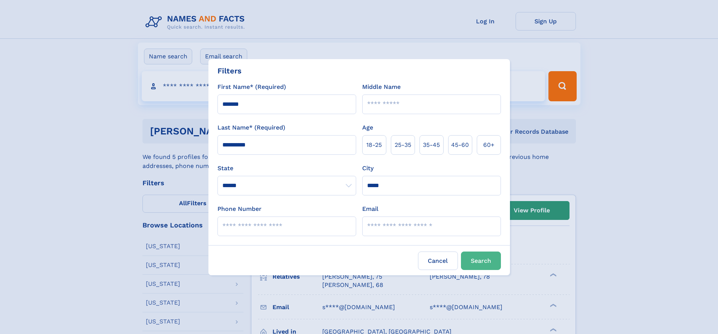 Image resolution: width=718 pixels, height=334 pixels. What do you see at coordinates (438, 261) in the screenshot?
I see `label: Cancel` at bounding box center [438, 261].